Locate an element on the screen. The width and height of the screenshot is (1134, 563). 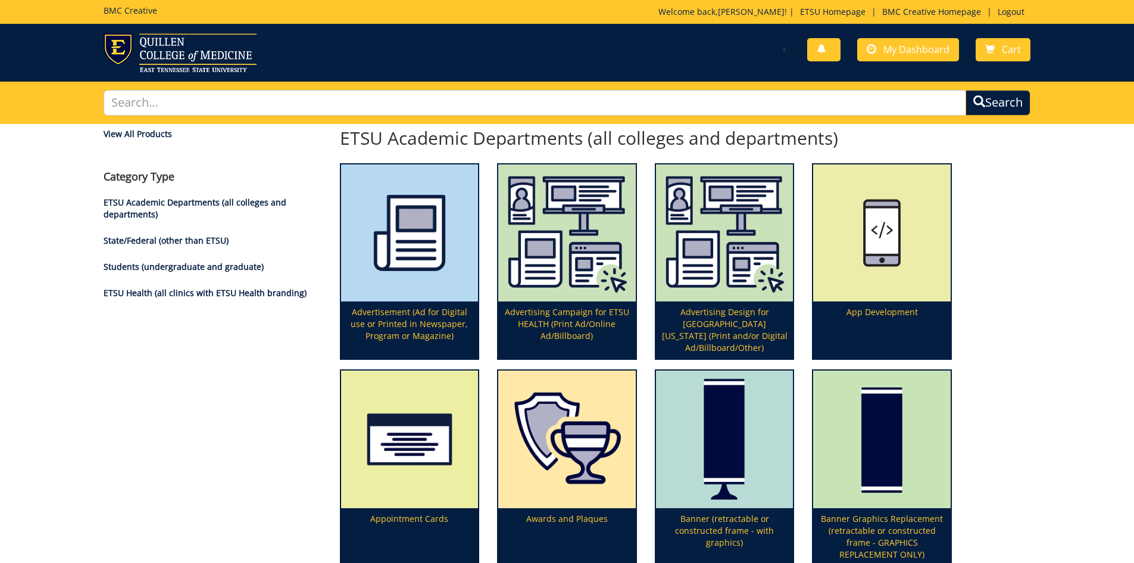
a: Logout is located at coordinates (1011, 11).